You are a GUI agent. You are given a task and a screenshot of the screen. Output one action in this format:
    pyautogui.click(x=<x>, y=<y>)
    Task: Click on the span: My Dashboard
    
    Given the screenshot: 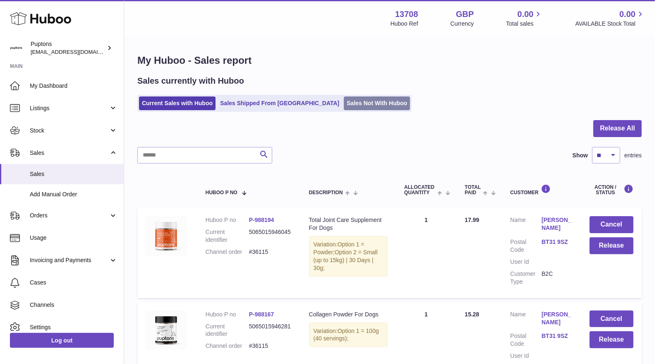 What is the action you would take?
    pyautogui.click(x=74, y=86)
    